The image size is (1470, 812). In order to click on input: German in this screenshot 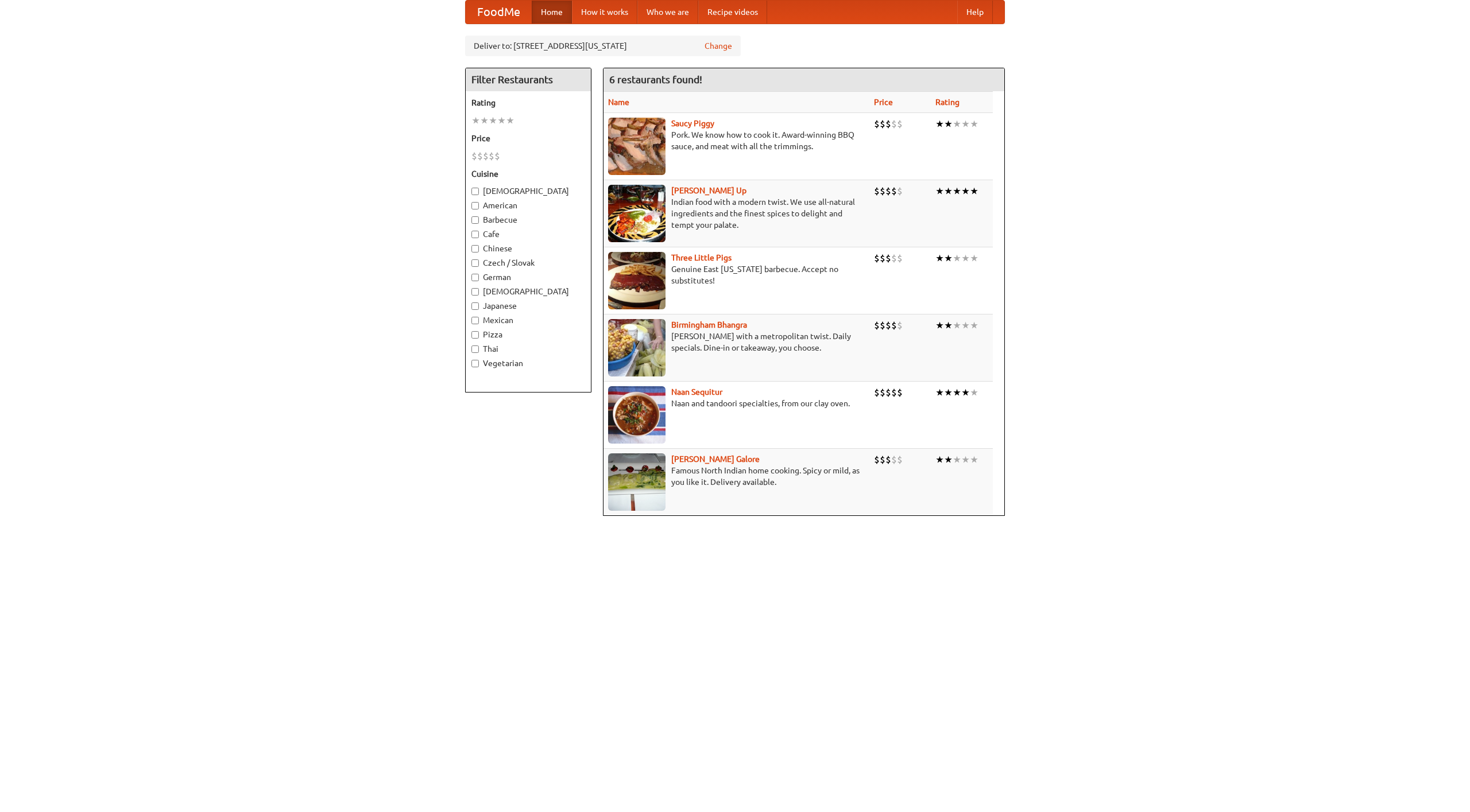, I will do `click(475, 277)`.